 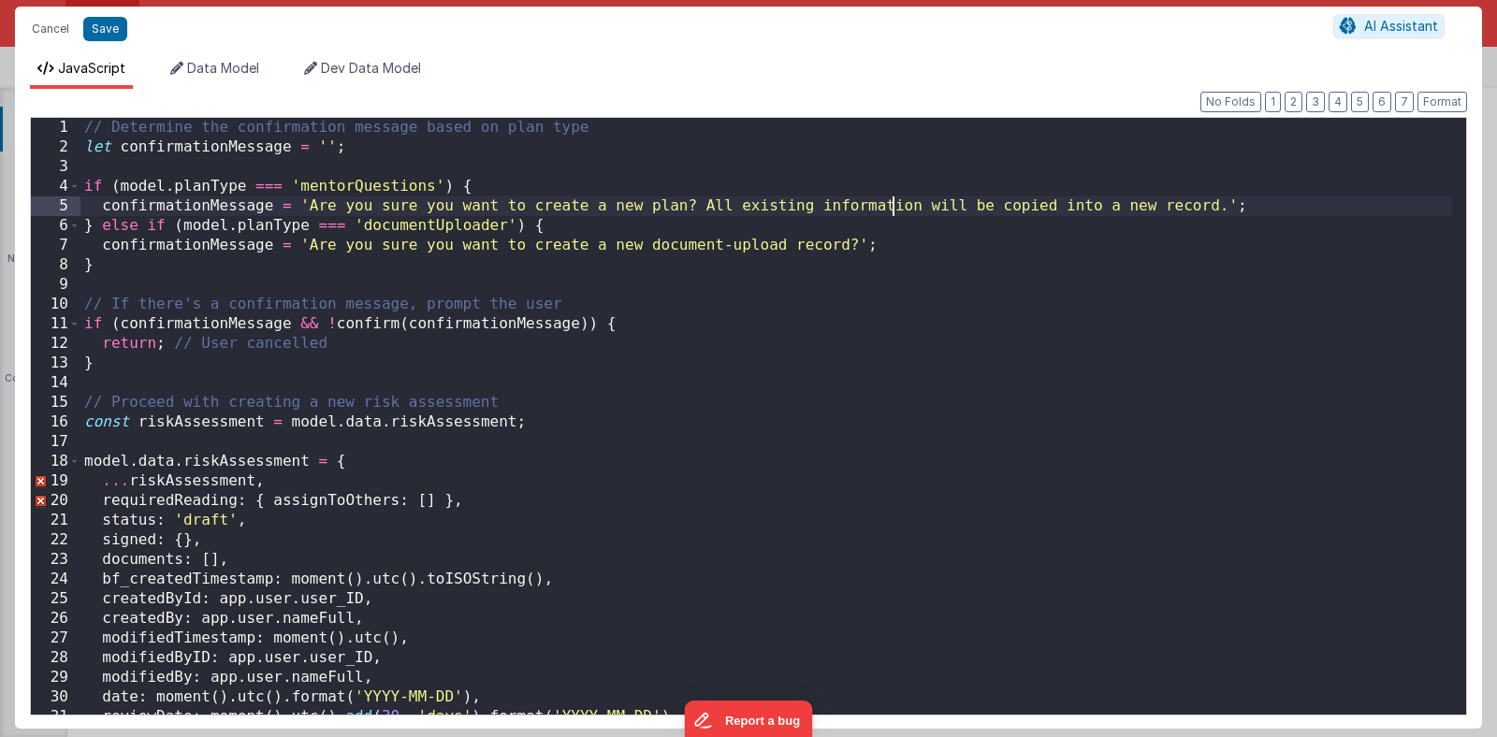 What do you see at coordinates (55, 638) in the screenshot?
I see `div: 27` at bounding box center [55, 638].